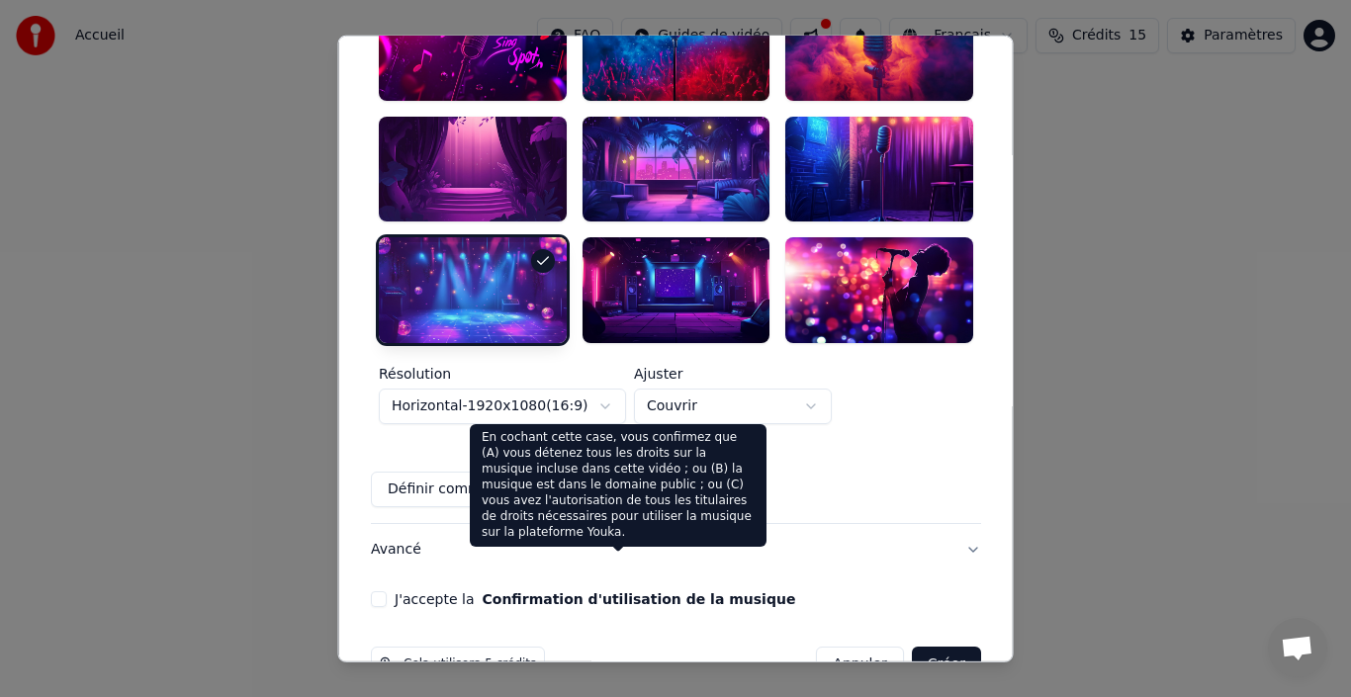  What do you see at coordinates (638, 599) in the screenshot?
I see `button: J'accepte la` at bounding box center [638, 599].